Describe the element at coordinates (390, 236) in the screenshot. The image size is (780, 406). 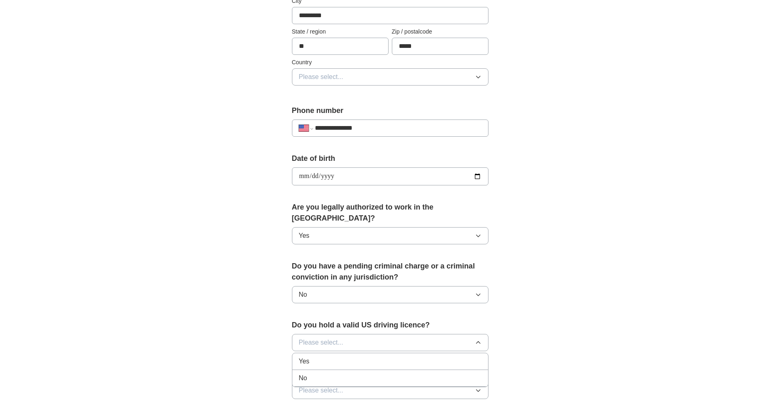
I see `button: Yes` at that location.